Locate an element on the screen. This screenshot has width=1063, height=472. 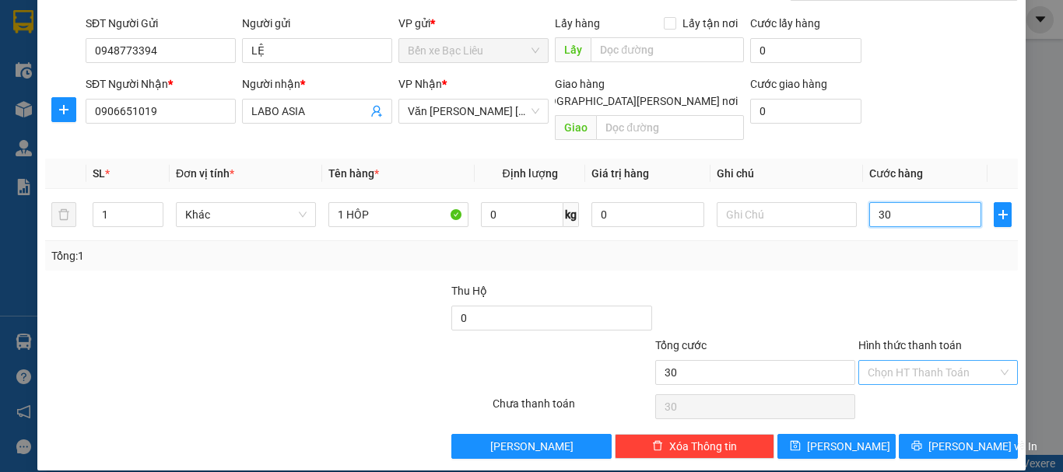
span: Đơn vị tính is located at coordinates (205, 173).